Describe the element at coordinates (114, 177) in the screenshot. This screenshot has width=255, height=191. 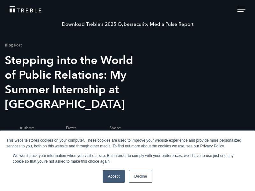
I see `a: Accept` at that location.